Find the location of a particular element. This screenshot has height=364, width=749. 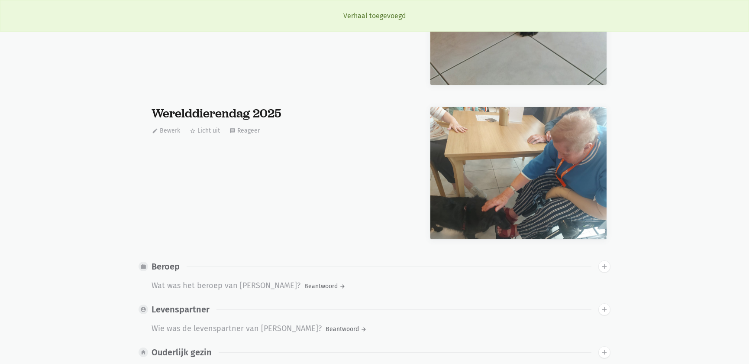

span: Verhaal toegevoegd is located at coordinates (374, 16).